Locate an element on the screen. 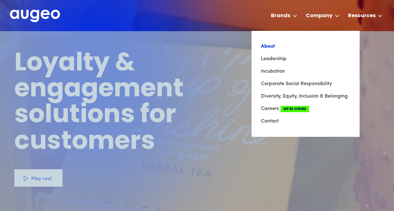 Image resolution: width=394 pixels, height=211 pixels. a: Corporate Social Responsibility is located at coordinates (305, 84).